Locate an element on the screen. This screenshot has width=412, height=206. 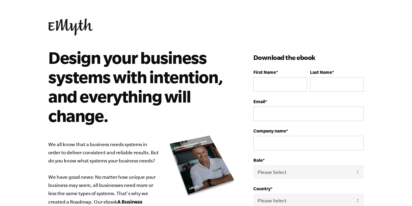
span: First Name is located at coordinates (265, 72).